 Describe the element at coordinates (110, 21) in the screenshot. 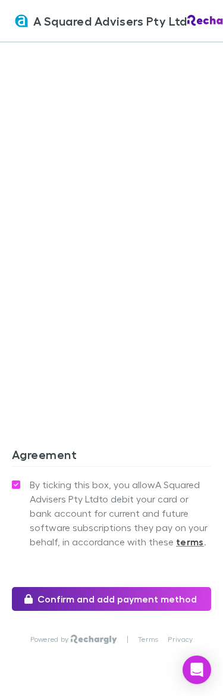

I see `span: A Squared Advisers Pty Ltd` at that location.